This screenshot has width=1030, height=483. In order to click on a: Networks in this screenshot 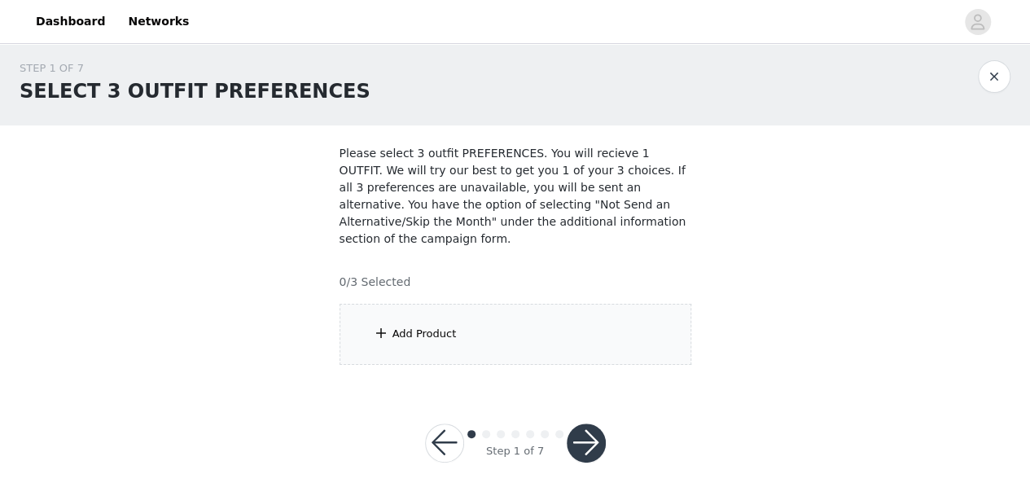, I will do `click(158, 21)`.